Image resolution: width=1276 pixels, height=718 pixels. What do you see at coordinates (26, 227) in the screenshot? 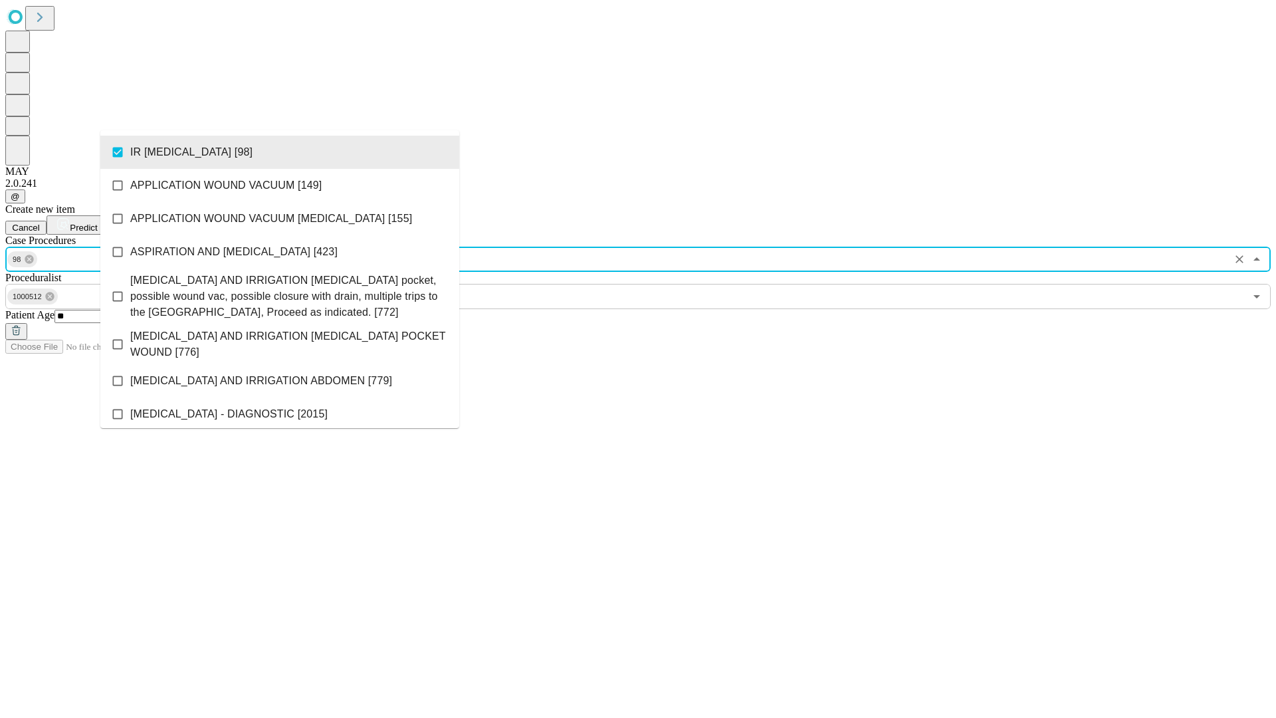
I see `span: Cancel` at bounding box center [26, 227].